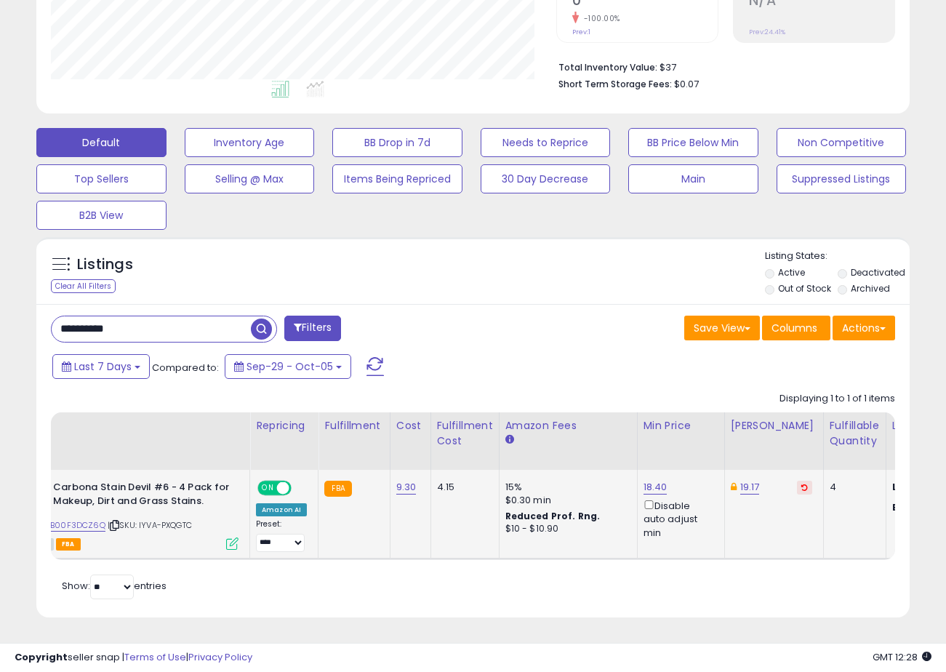  I want to click on b: Reduced Prof. Rng., so click(553, 516).